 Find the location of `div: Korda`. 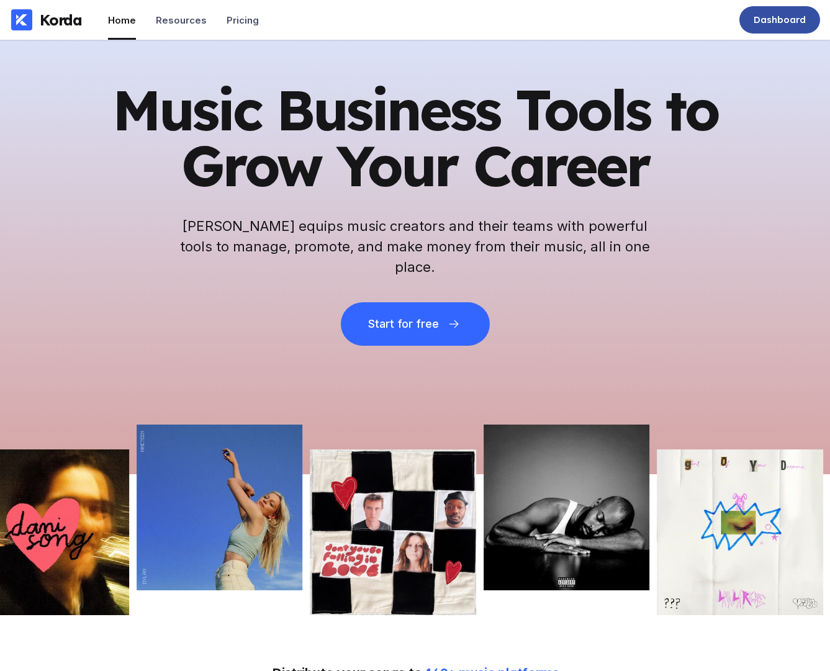

div: Korda is located at coordinates (61, 20).